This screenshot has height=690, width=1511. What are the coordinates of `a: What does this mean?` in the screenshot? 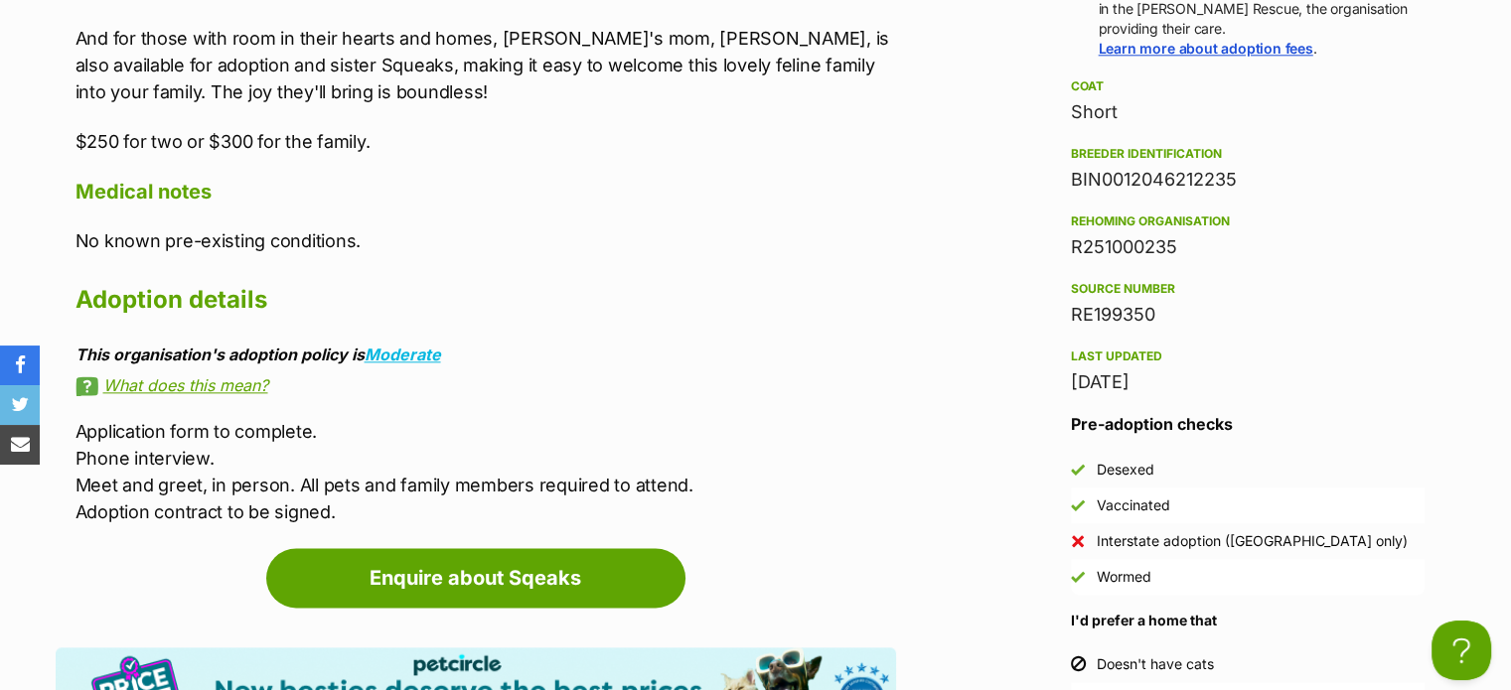 It's located at (486, 385).